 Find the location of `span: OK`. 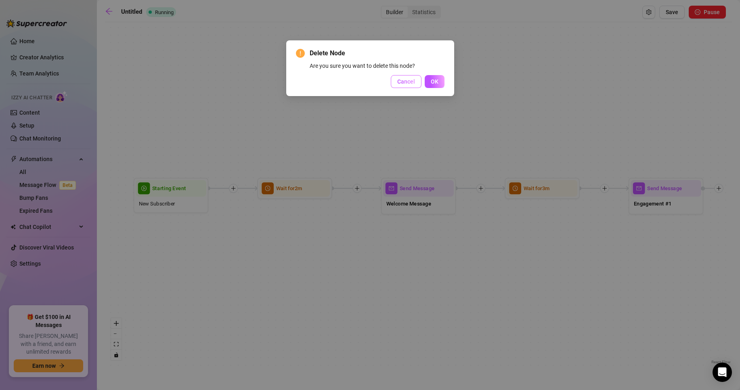

span: OK is located at coordinates (435, 82).